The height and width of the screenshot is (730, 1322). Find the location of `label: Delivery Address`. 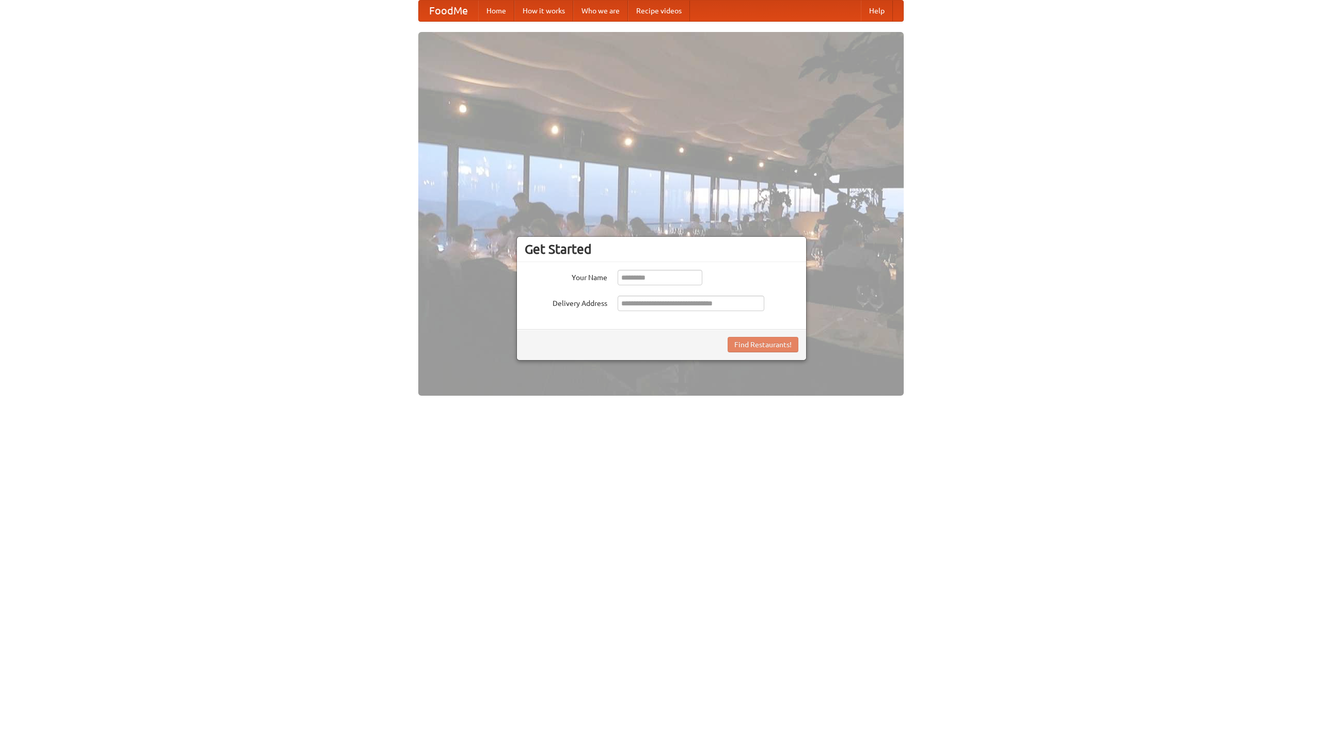

label: Delivery Address is located at coordinates (566, 302).